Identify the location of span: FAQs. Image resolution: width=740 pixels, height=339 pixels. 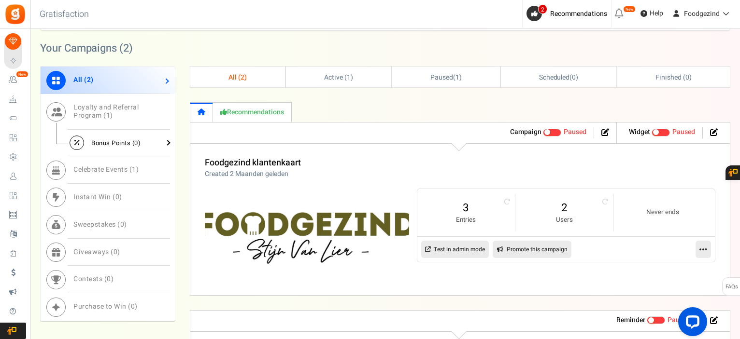
(731, 287).